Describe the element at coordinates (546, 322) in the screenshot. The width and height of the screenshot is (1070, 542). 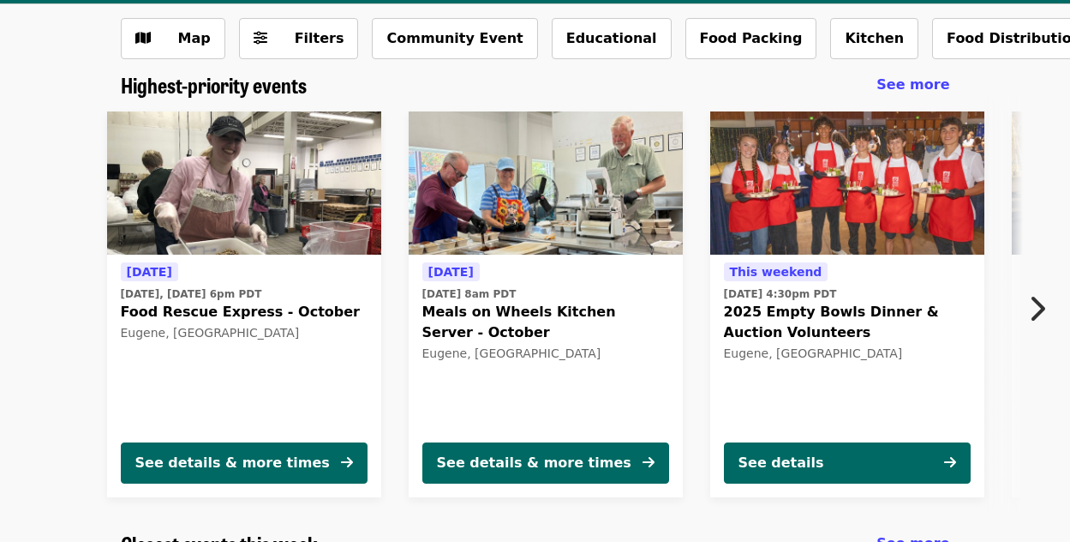
I see `span: Meals on Wheels Kitchen Server - October` at that location.